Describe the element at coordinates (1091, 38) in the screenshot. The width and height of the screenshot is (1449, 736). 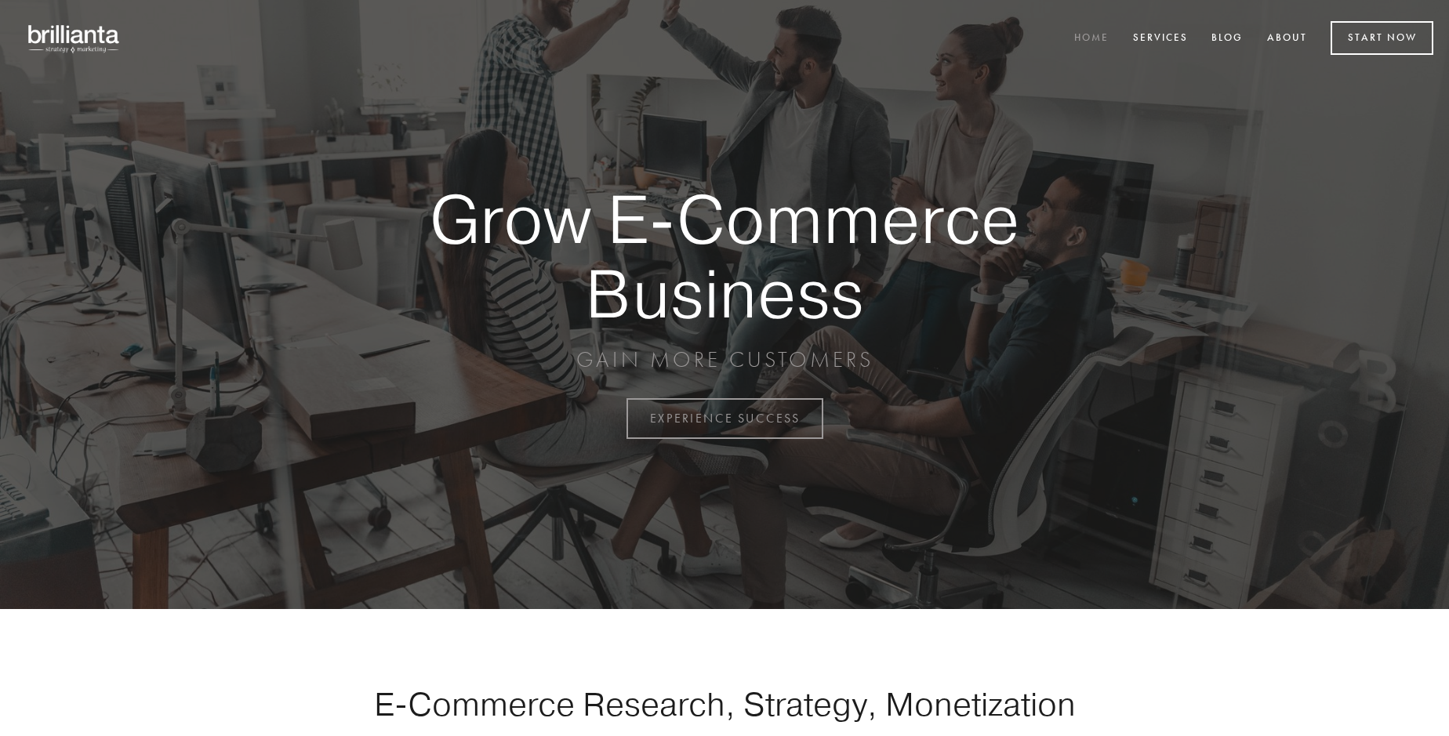
I see `a: Home` at that location.